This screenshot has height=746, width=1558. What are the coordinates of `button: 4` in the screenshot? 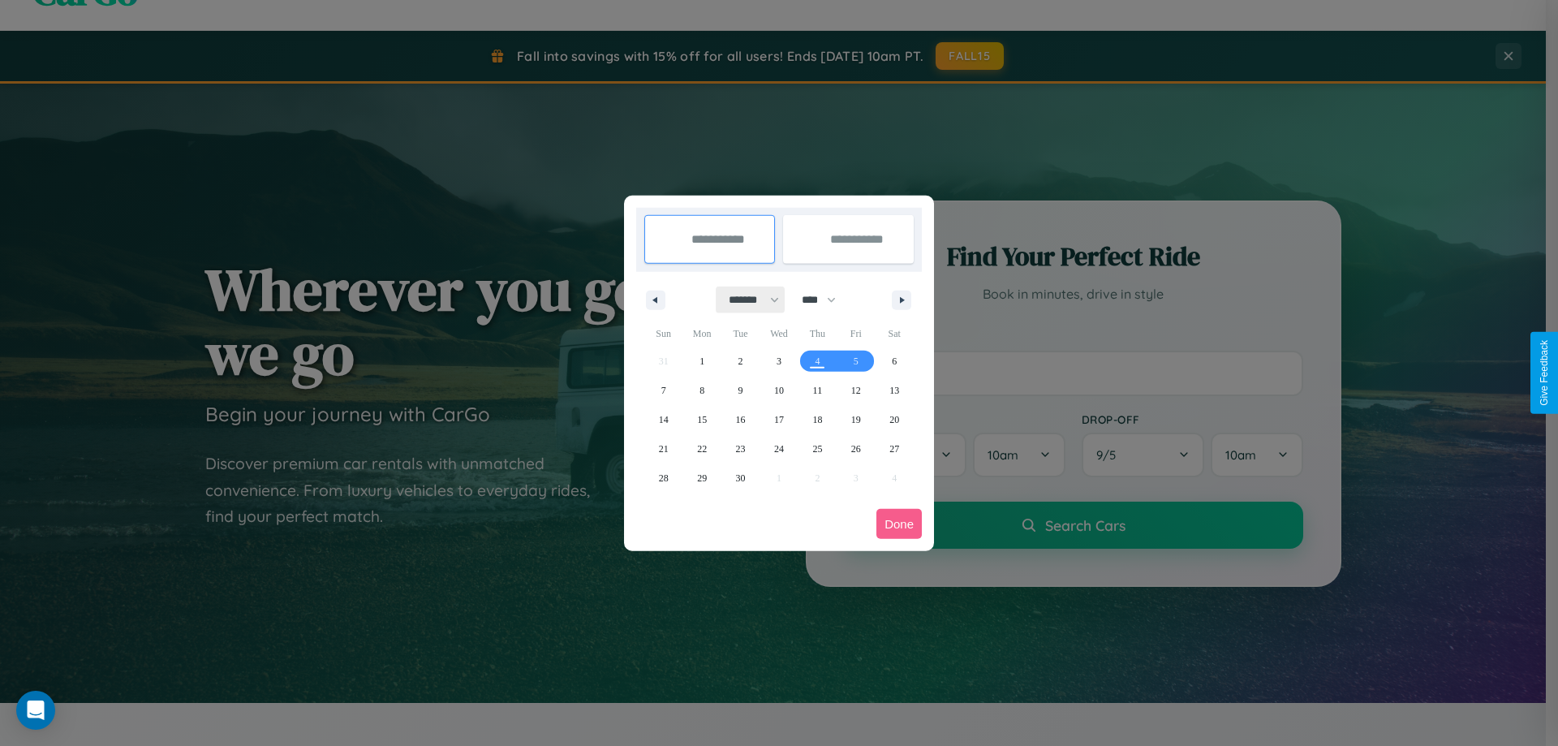 It's located at (817, 361).